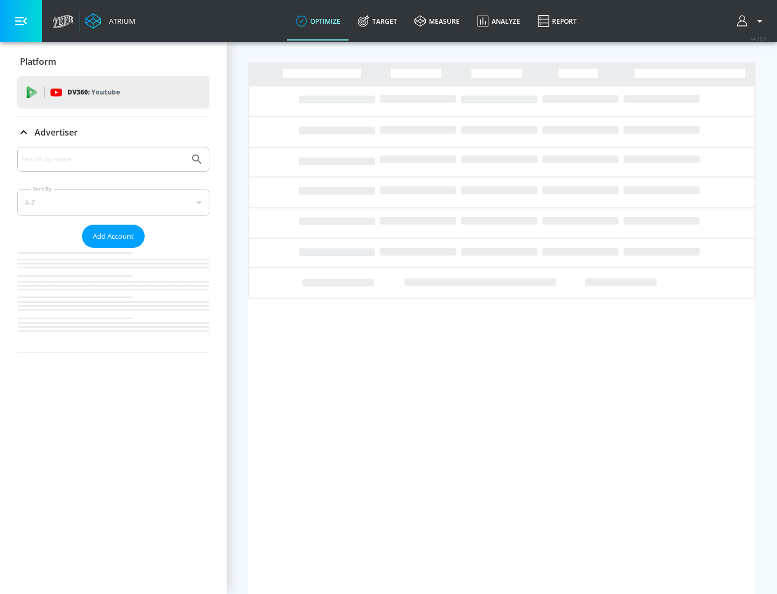 This screenshot has width=777, height=594. What do you see at coordinates (557, 21) in the screenshot?
I see `a: Report` at bounding box center [557, 21].